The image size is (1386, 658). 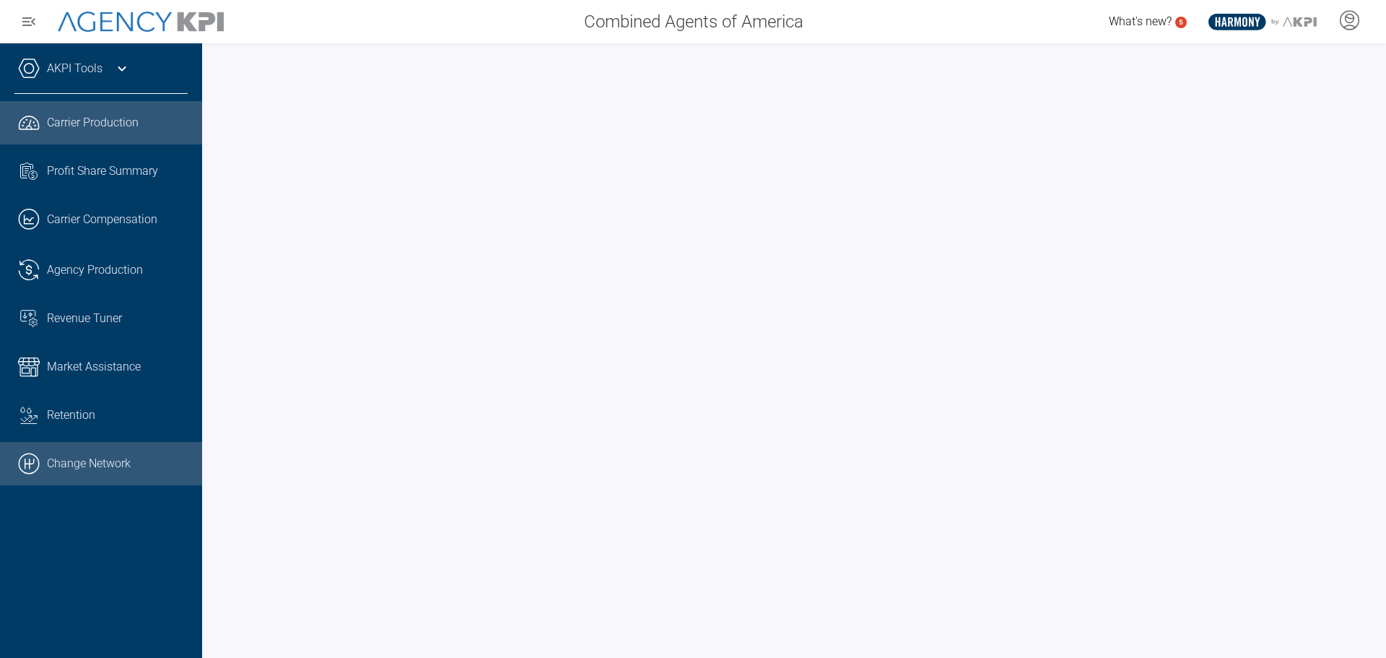 What do you see at coordinates (1140, 21) in the screenshot?
I see `span: What's new?` at bounding box center [1140, 21].